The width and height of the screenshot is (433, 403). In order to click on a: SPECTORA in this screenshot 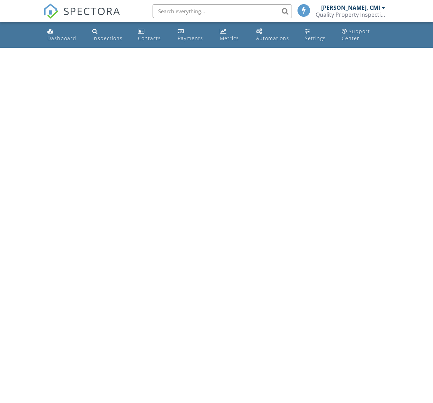, I will do `click(82, 17)`.